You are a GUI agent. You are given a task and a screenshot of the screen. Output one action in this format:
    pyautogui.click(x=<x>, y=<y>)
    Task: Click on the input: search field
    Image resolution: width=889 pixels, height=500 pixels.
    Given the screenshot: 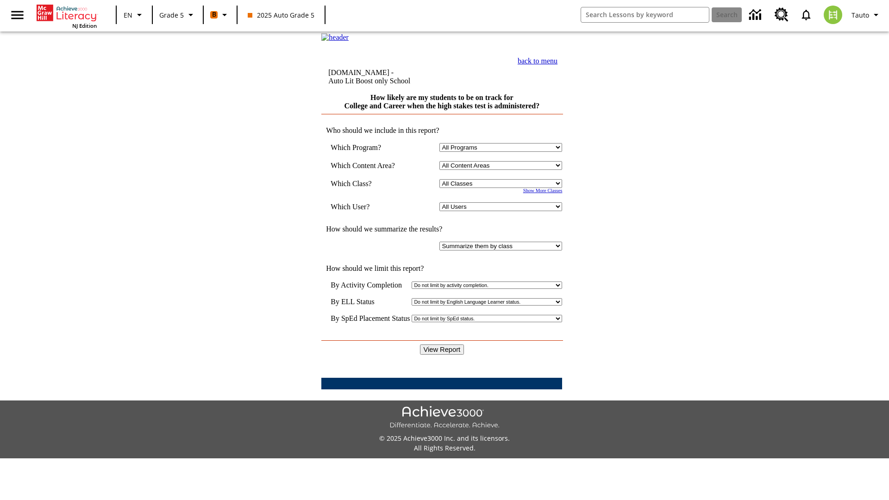 What is the action you would take?
    pyautogui.click(x=645, y=15)
    